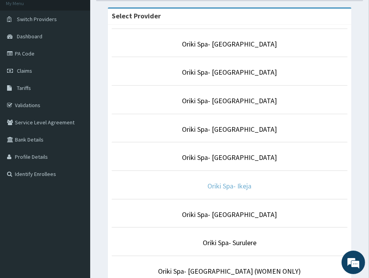  What do you see at coordinates (138, 13) in the screenshot?
I see `div: Minimize live chat window` at bounding box center [138, 13].